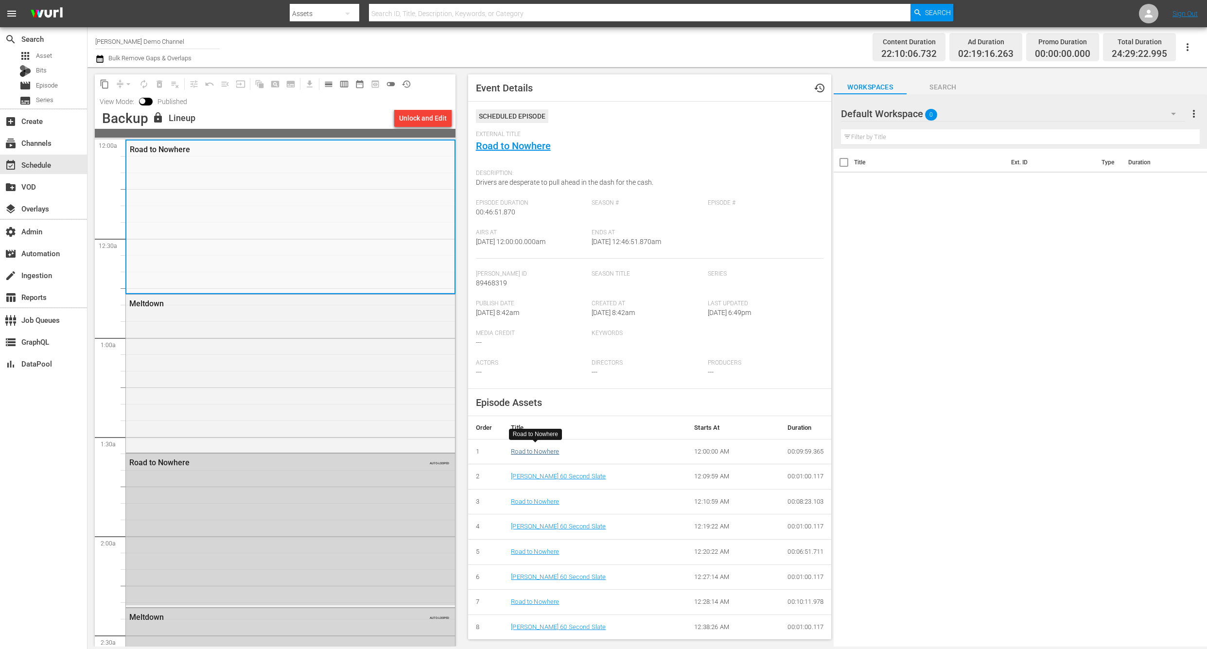 Image resolution: width=1207 pixels, height=649 pixels. Describe the element at coordinates (159, 84) in the screenshot. I see `span: Select an event to delete` at that location.